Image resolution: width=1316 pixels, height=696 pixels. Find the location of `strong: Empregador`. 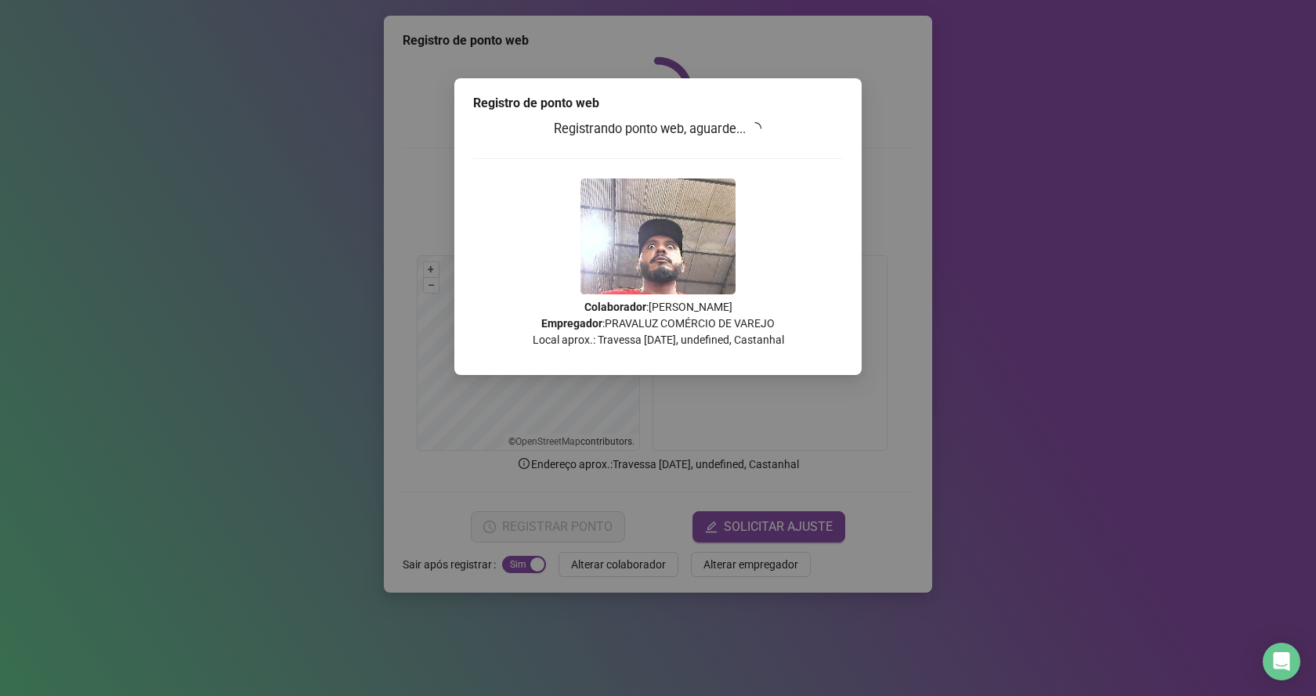

strong: Empregador is located at coordinates (572, 324).